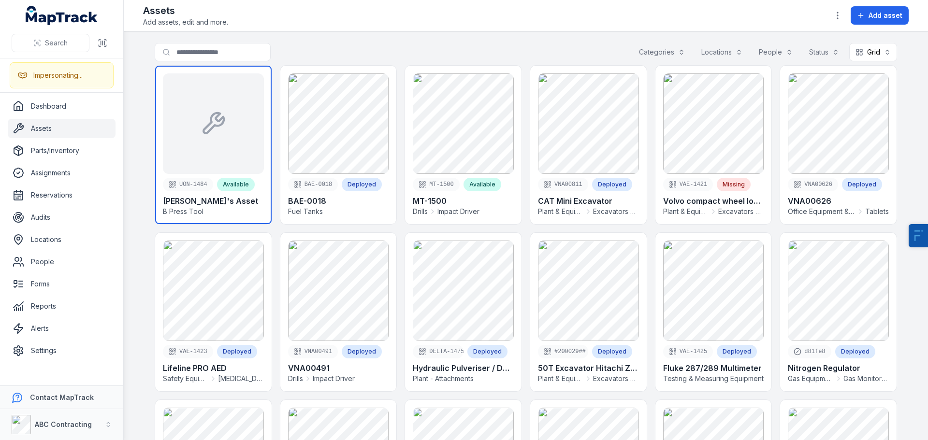 The height and width of the screenshot is (440, 928). What do you see at coordinates (61, 106) in the screenshot?
I see `a: Dashboard` at bounding box center [61, 106].